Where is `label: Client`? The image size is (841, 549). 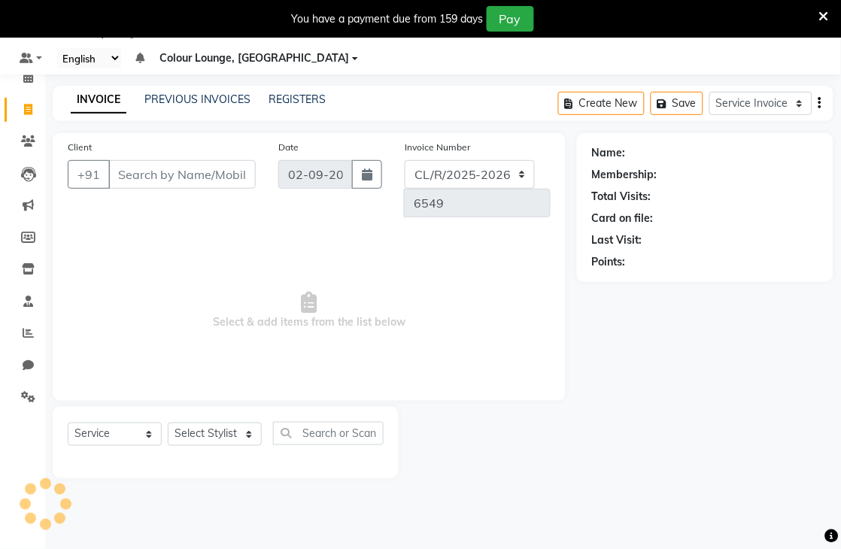
label: Client is located at coordinates (80, 147).